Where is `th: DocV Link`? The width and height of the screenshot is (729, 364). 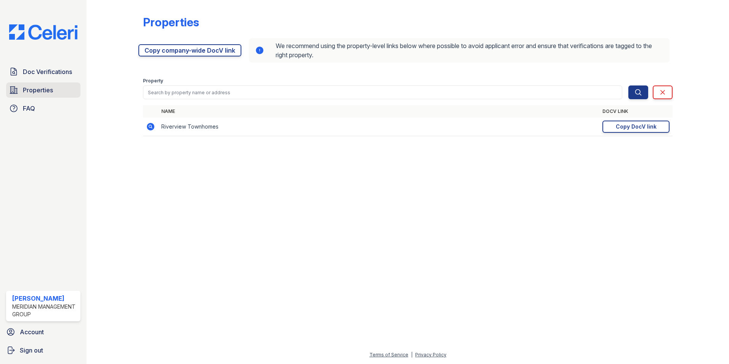
th: DocV Link is located at coordinates (636, 111).